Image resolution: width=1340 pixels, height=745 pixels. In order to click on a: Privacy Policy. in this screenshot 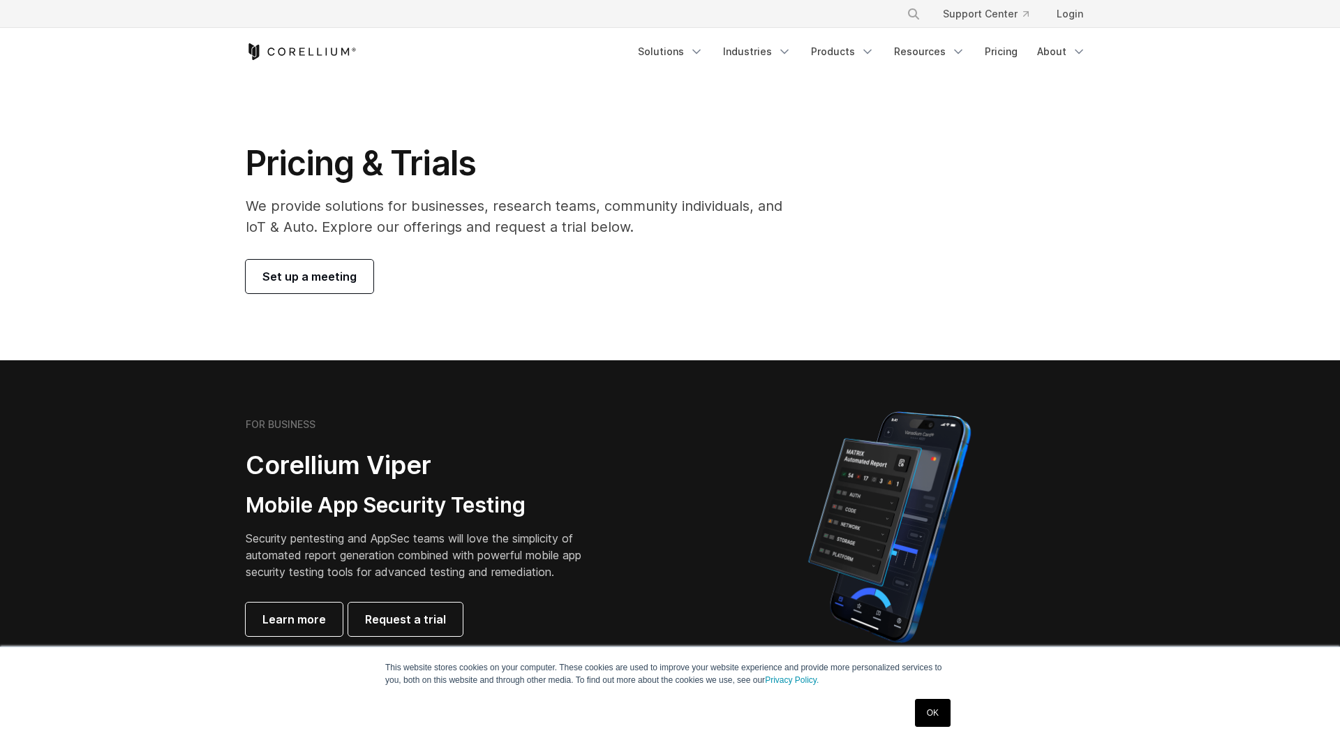, I will do `click(791, 680)`.